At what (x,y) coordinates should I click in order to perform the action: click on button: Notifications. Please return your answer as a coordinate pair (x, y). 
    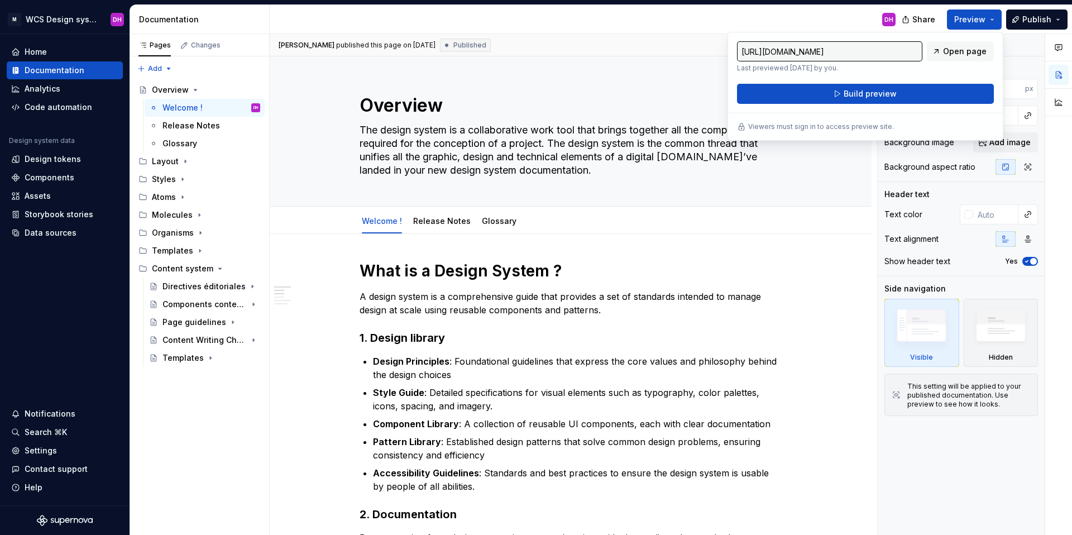
    Looking at the image, I should click on (65, 414).